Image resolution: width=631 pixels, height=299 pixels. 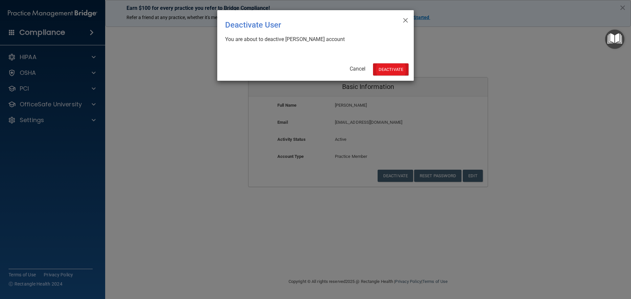 What do you see at coordinates (614, 39) in the screenshot?
I see `button: Open Resource Center` at bounding box center [614, 39].